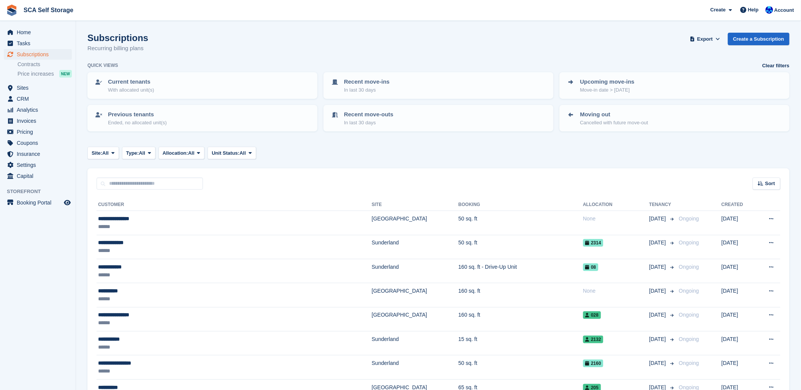 The image size is (801, 390). Describe the element at coordinates (614, 114) in the screenshot. I see `p: Moving out` at that location.